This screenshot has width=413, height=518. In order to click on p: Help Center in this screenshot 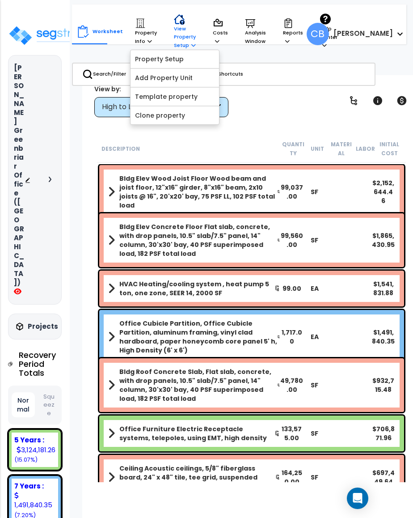, I will do `click(329, 31)`.